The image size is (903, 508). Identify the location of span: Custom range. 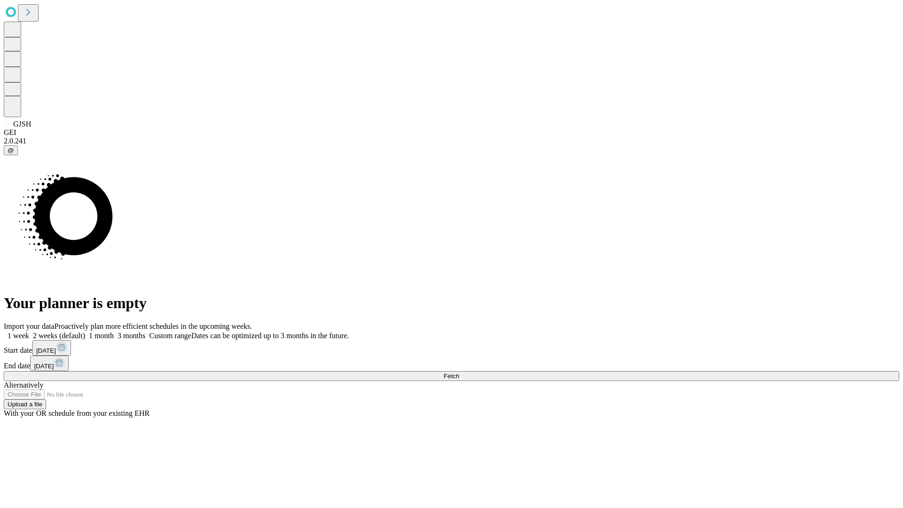
(170, 335).